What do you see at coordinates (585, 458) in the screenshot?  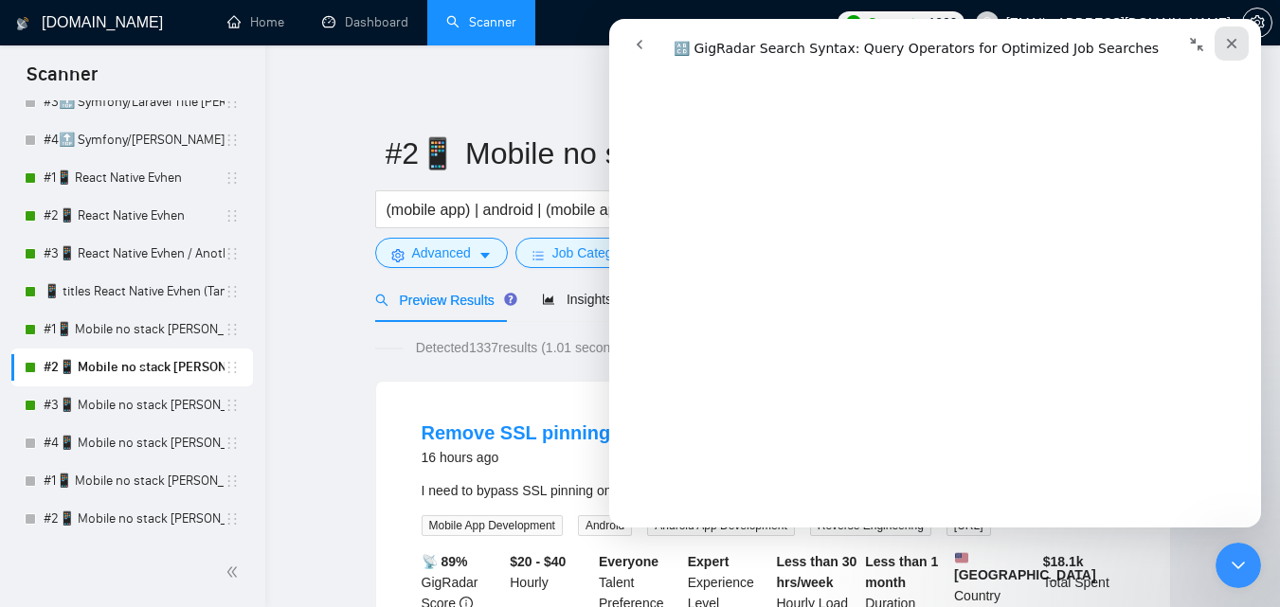 I see `div: 16 hours ago` at bounding box center [585, 458].